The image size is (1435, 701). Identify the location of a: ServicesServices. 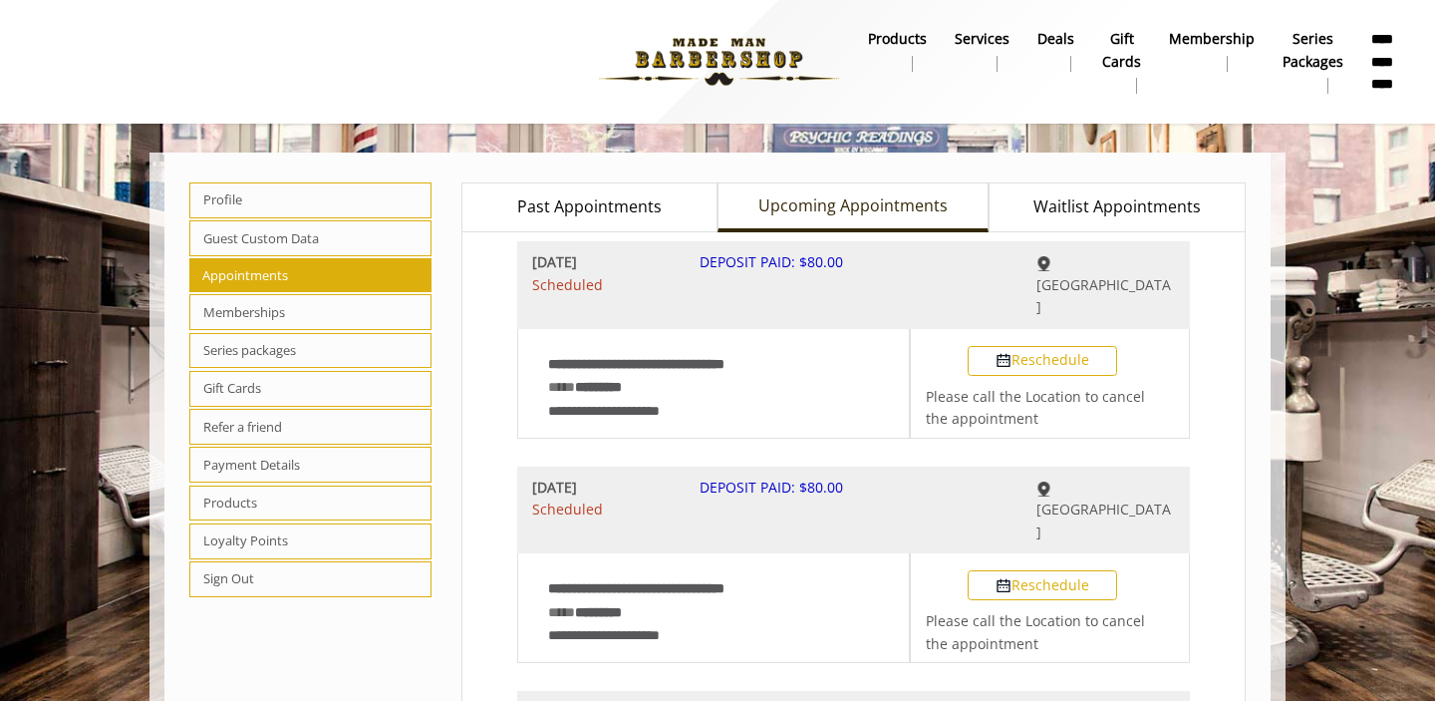
(982, 51).